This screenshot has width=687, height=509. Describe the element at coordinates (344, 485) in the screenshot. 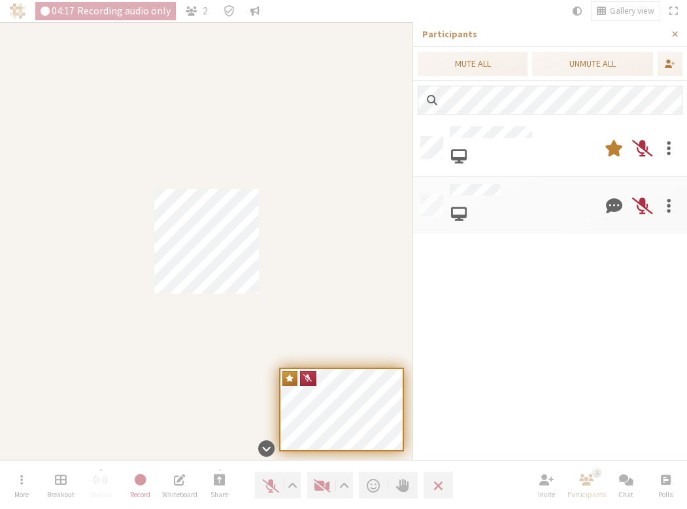

I see `button: Video setting` at that location.